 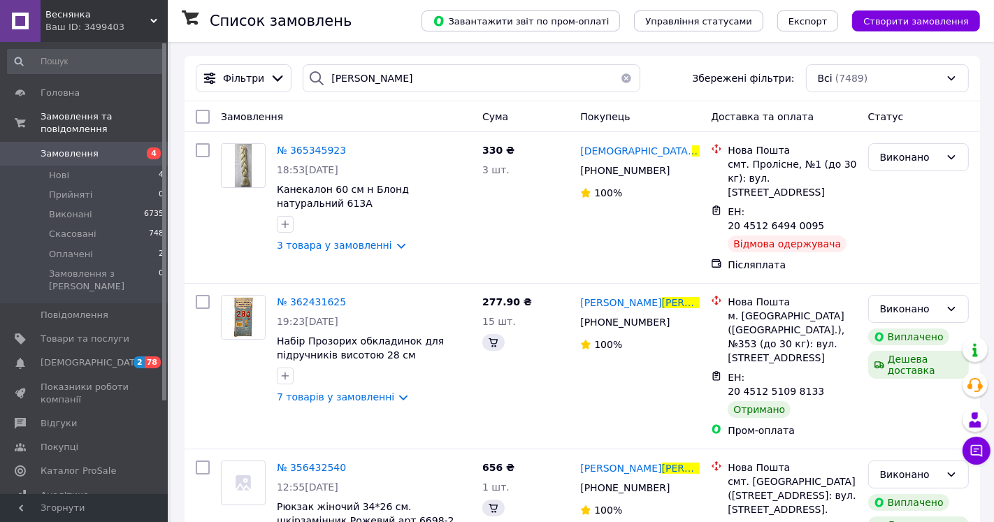 I want to click on button: Завантажити звіт по пром-оплаті, so click(x=521, y=21).